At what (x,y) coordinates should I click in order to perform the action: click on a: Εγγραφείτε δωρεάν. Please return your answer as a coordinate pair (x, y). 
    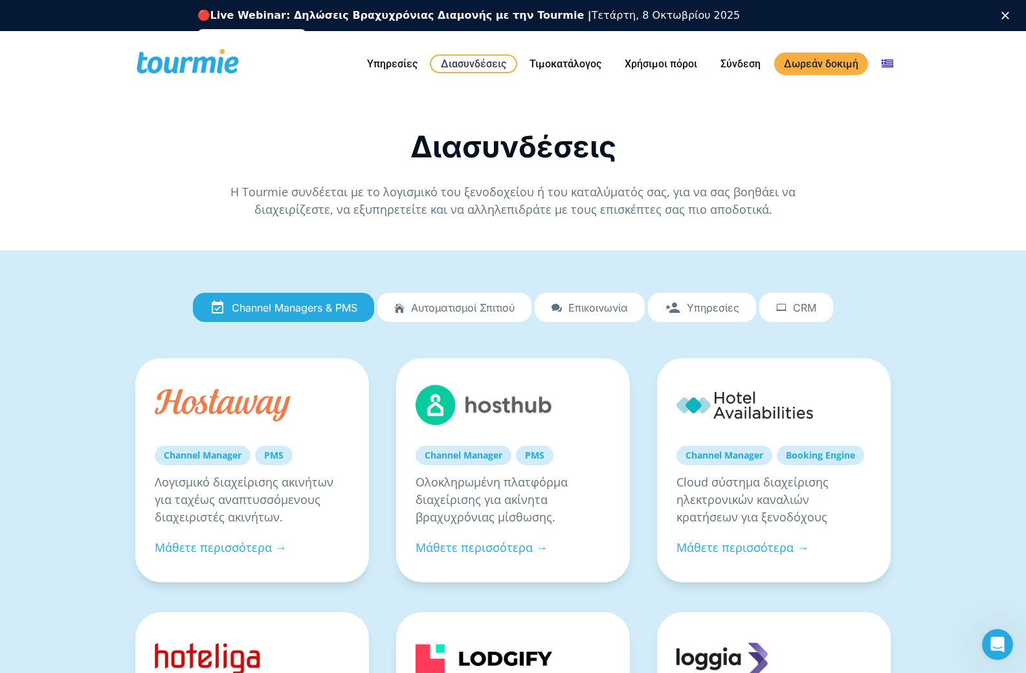
    Looking at the image, I should click on (252, 37).